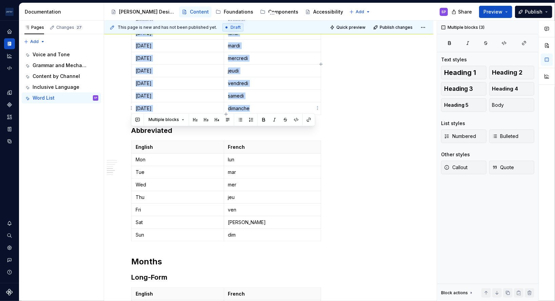 This screenshot has height=301, width=555. Describe the element at coordinates (152, 131) in the screenshot. I see `strong: Abbreviated` at that location.